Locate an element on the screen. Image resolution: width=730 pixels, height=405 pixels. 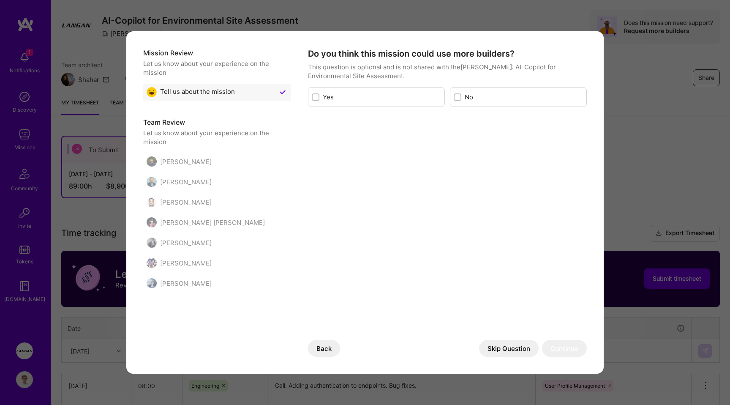
div: modal is located at coordinates (365, 202).